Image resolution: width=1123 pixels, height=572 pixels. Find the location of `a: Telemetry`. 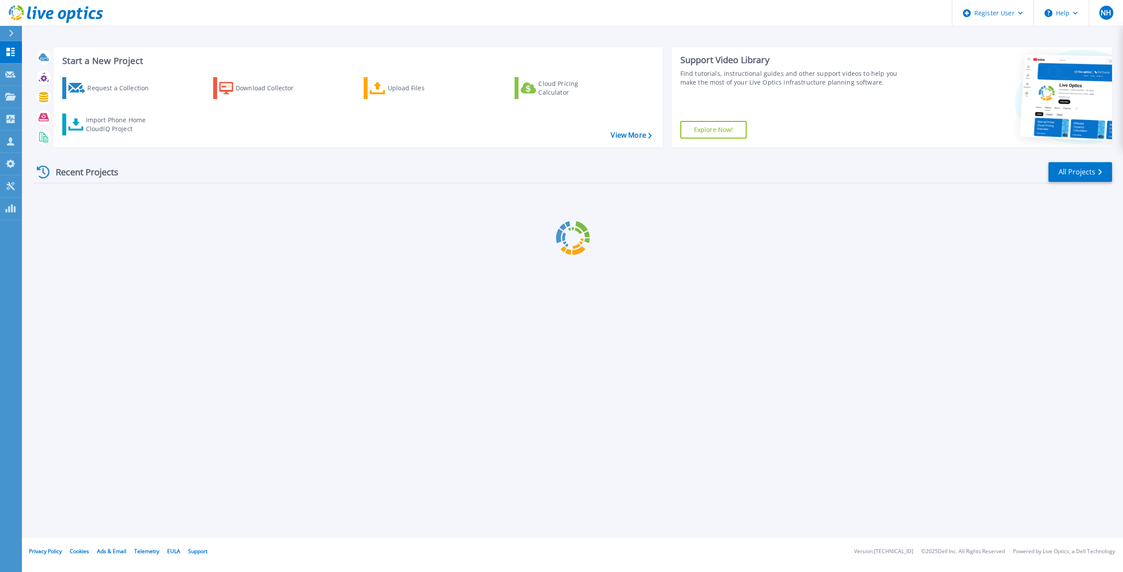

a: Telemetry is located at coordinates (147, 551).